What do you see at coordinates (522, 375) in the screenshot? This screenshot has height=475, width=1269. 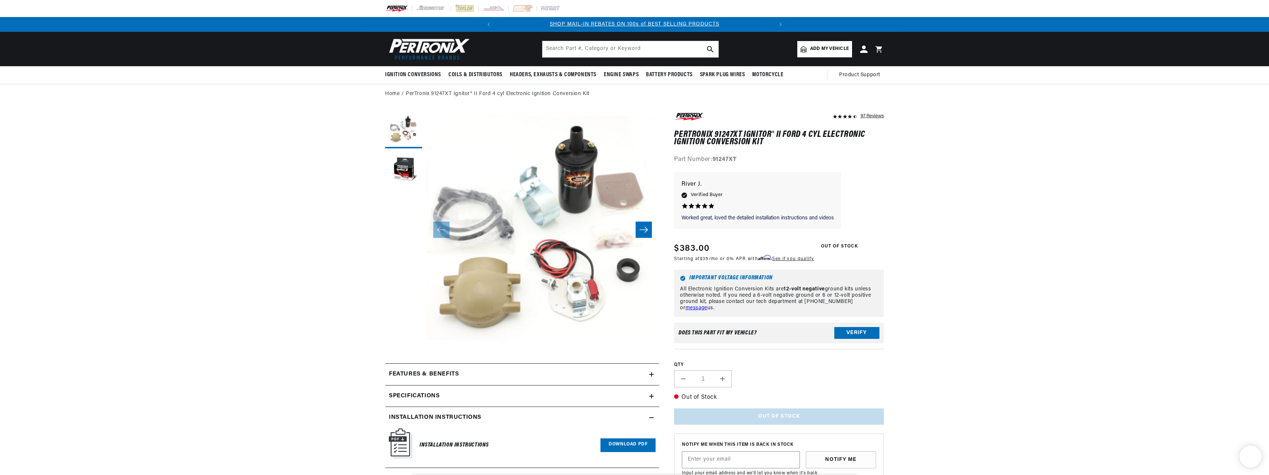 I see `summary: Features & Benefits` at bounding box center [522, 375].